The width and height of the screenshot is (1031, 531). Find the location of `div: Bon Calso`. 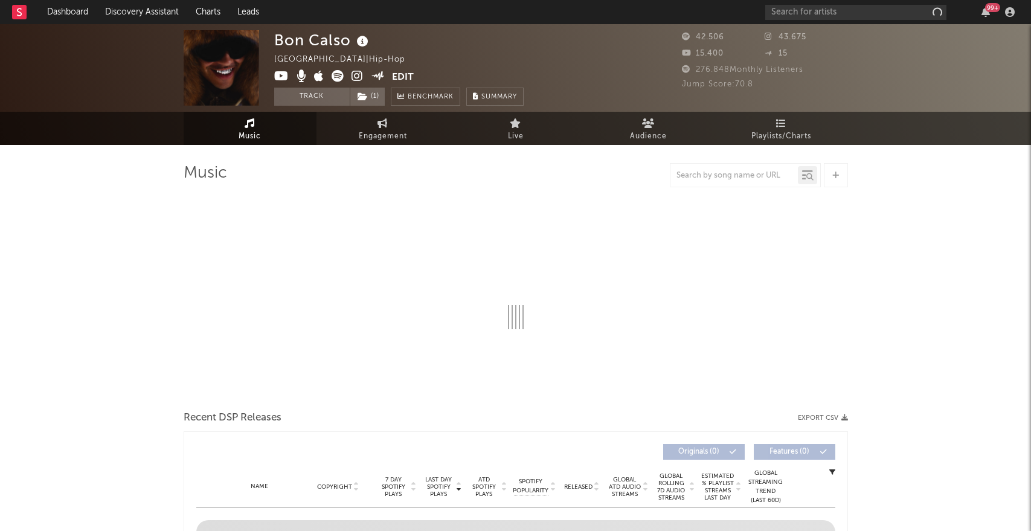

div: Bon Calso is located at coordinates (322, 40).